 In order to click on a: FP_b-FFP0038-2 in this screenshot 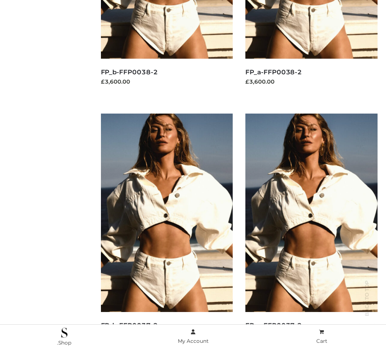, I will do `click(129, 72)`.